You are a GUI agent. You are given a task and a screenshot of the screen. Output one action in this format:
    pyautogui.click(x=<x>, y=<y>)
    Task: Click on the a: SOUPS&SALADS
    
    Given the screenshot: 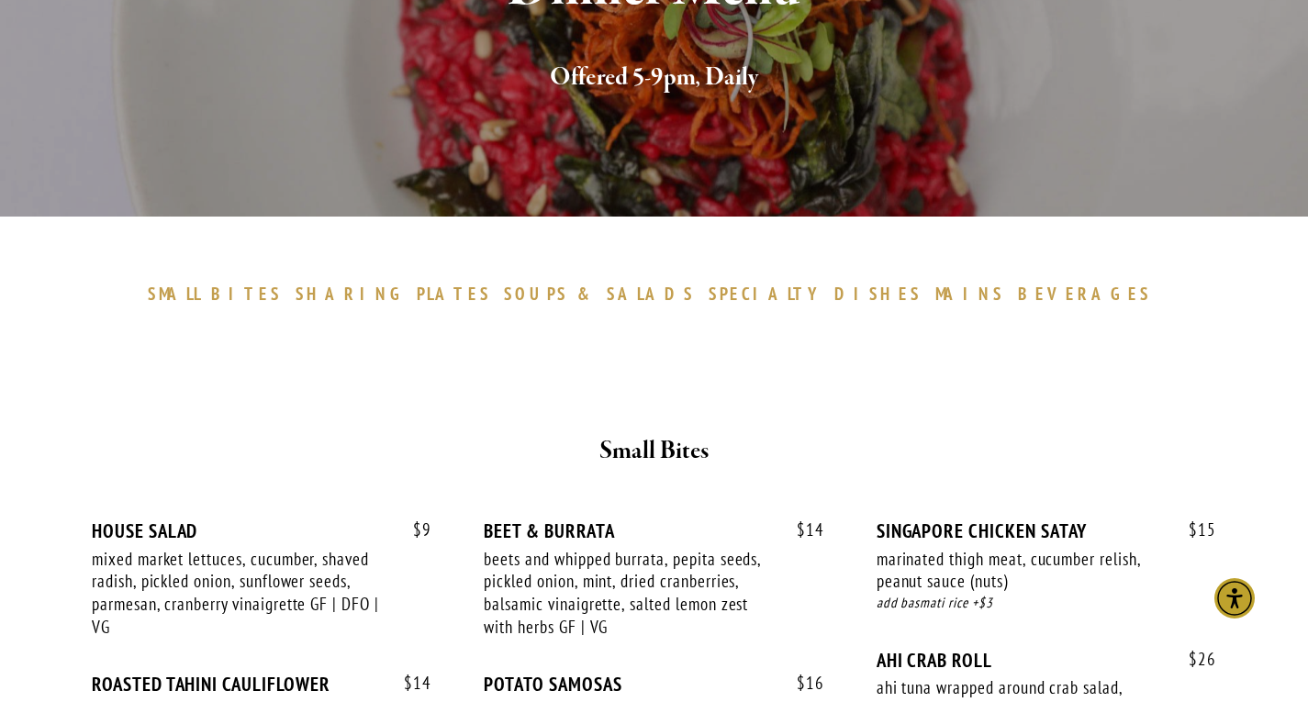 What is the action you would take?
    pyautogui.click(x=603, y=294)
    